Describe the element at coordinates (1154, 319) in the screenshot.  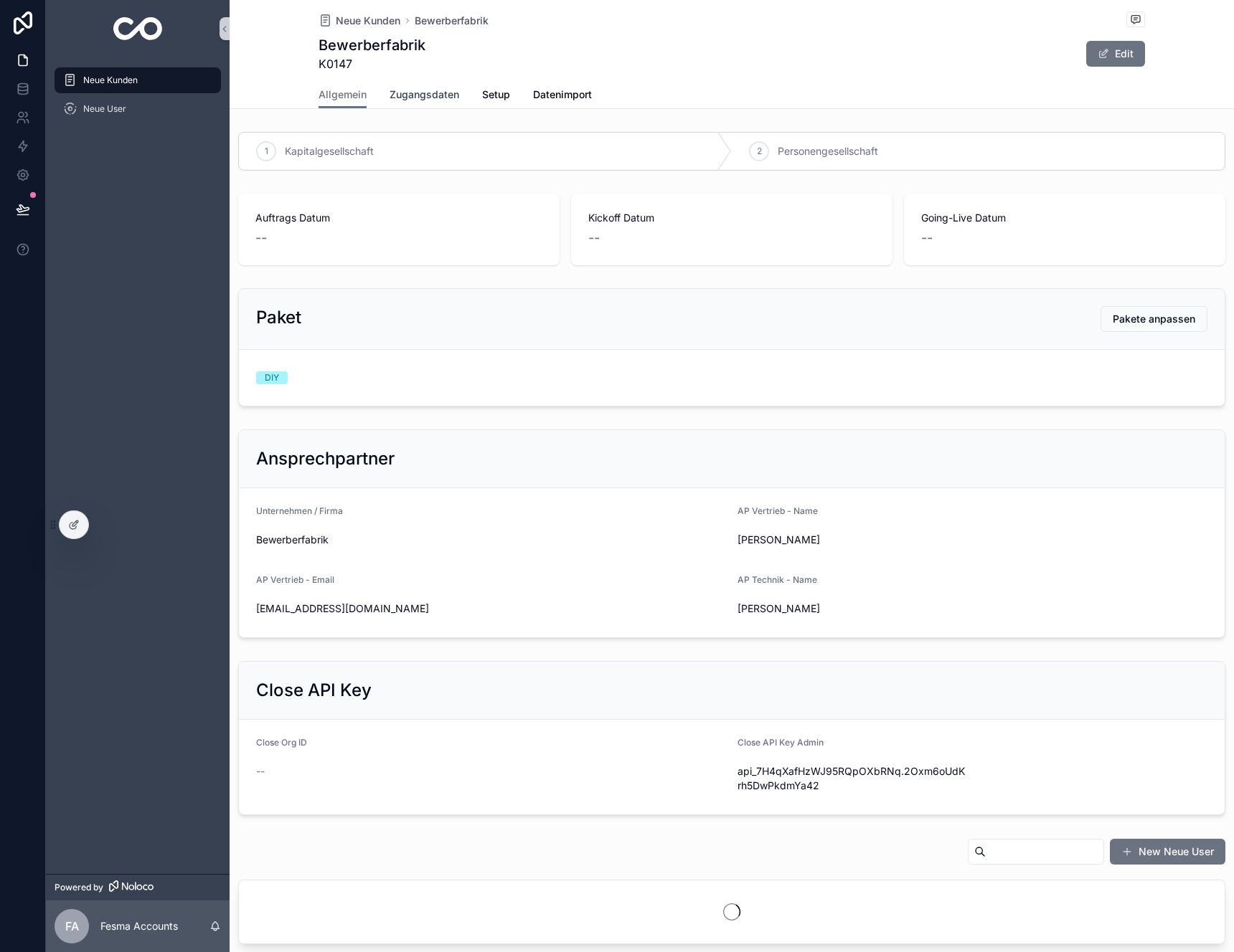
I see `button: Pakete anpassen` at that location.